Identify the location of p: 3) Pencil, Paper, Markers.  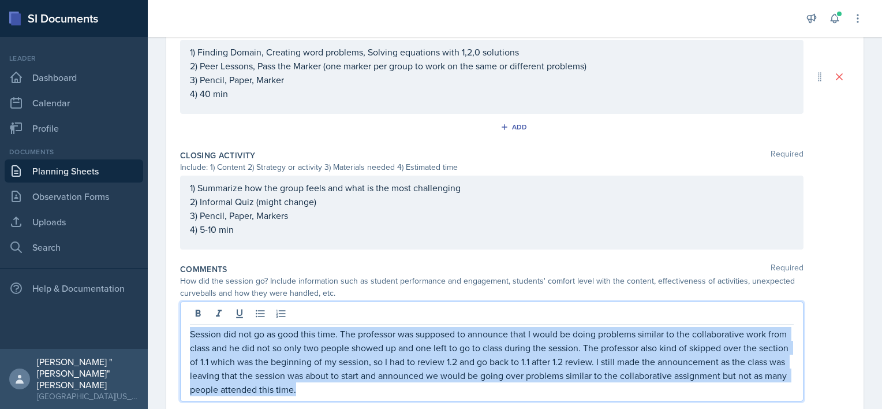
(492, 215).